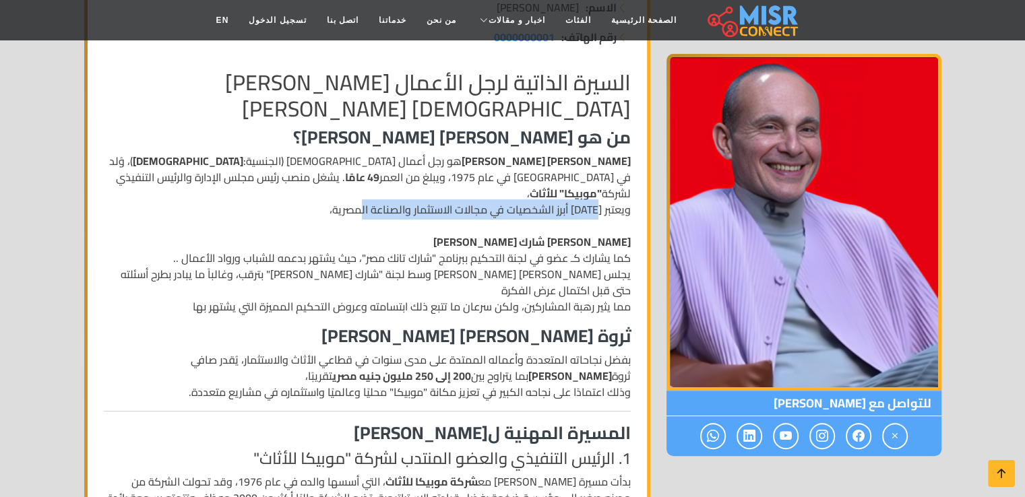 This screenshot has height=497, width=1025. I want to click on a: الصفحة الرئيسية, so click(643, 20).